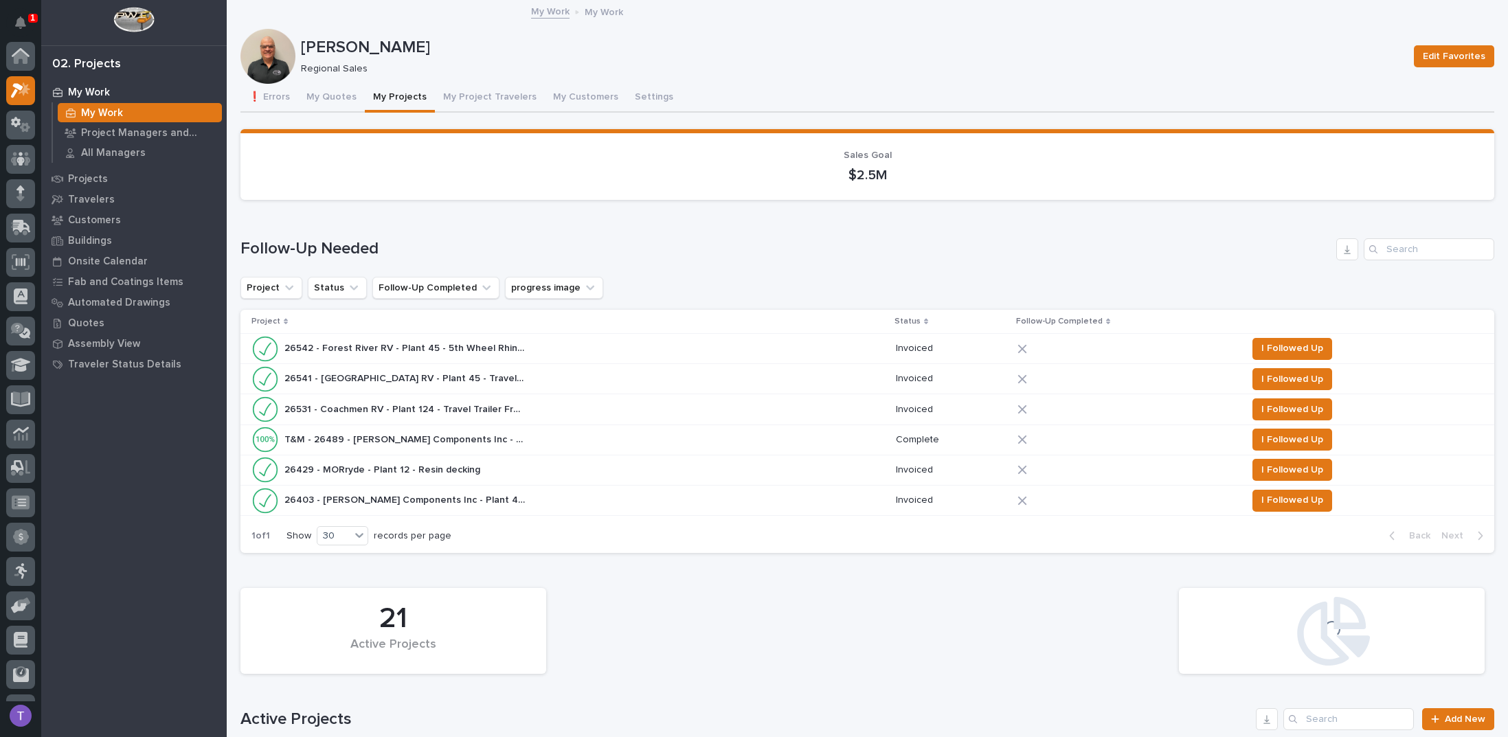 Image resolution: width=1508 pixels, height=737 pixels. I want to click on p: 1 of 1, so click(260, 536).